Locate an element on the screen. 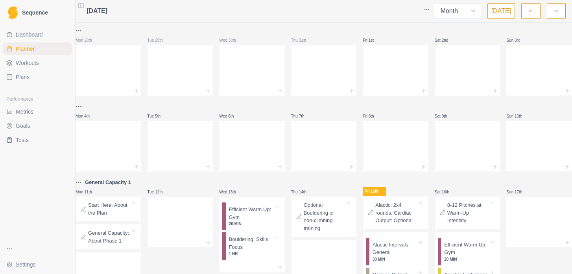 The height and width of the screenshot is (274, 572). p: Wed 6th is located at coordinates (231, 116).